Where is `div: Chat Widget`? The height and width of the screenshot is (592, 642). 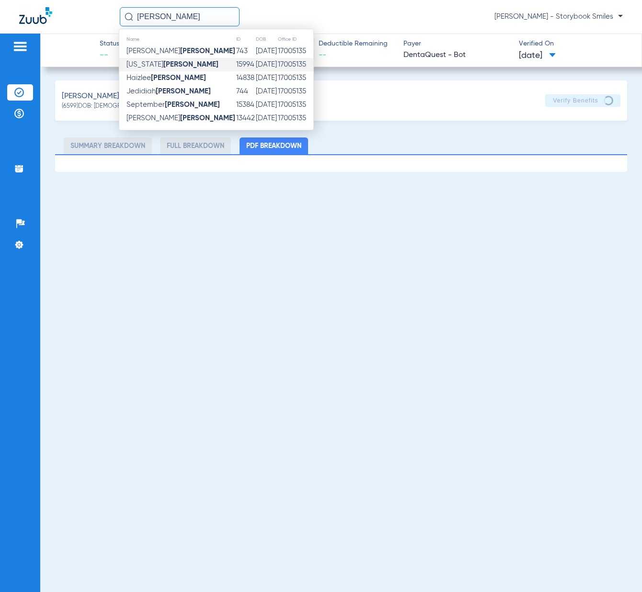 div: Chat Widget is located at coordinates (618, 569).